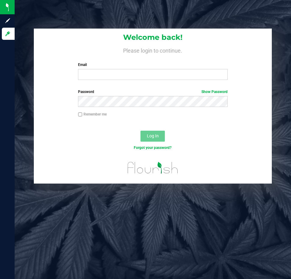 The image size is (291, 279). I want to click on inline-svg: Sign up, so click(8, 21).